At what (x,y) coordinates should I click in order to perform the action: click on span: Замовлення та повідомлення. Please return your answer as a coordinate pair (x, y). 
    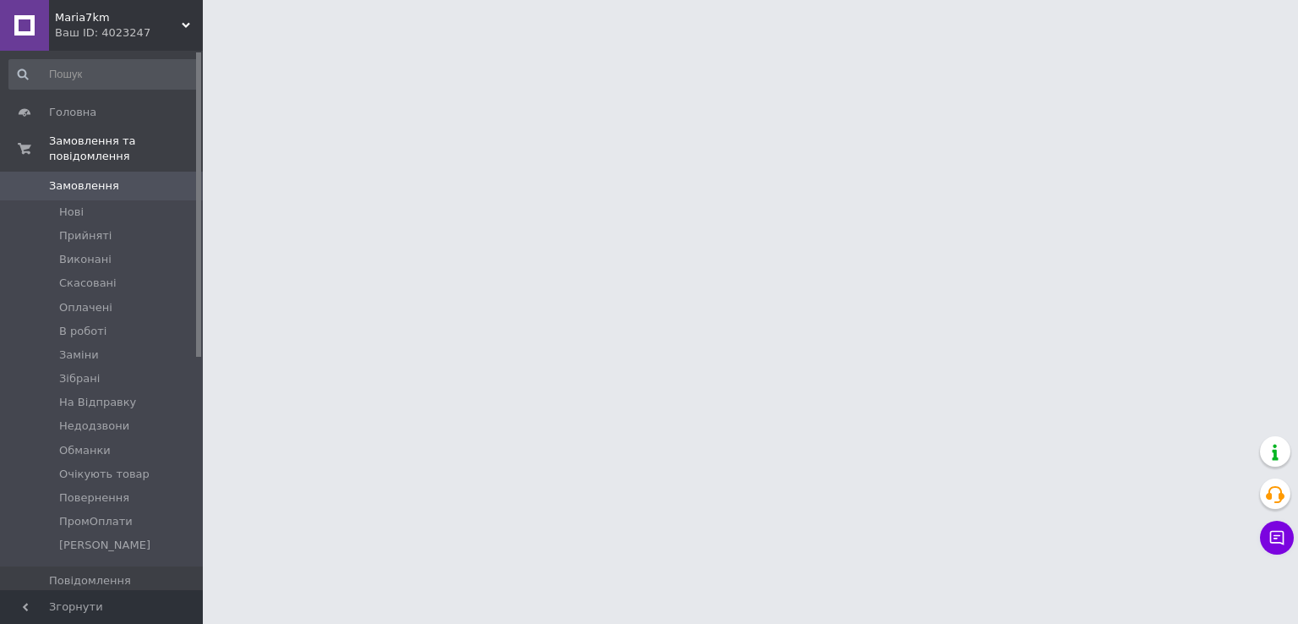
    Looking at the image, I should click on (126, 149).